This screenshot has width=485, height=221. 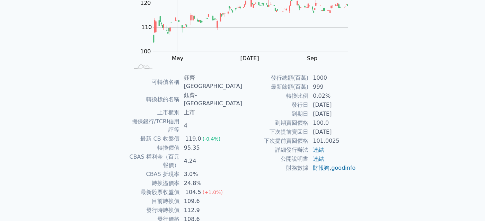 I want to click on td: 發行日, so click(x=275, y=105).